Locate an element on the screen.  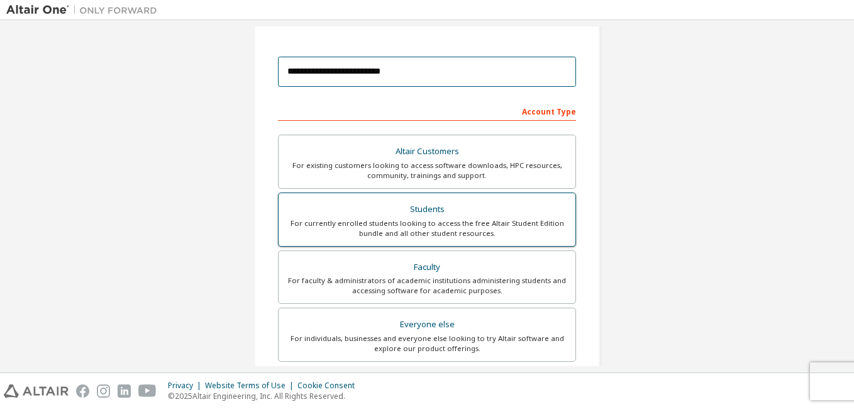
div: Everyone else is located at coordinates (427, 324).